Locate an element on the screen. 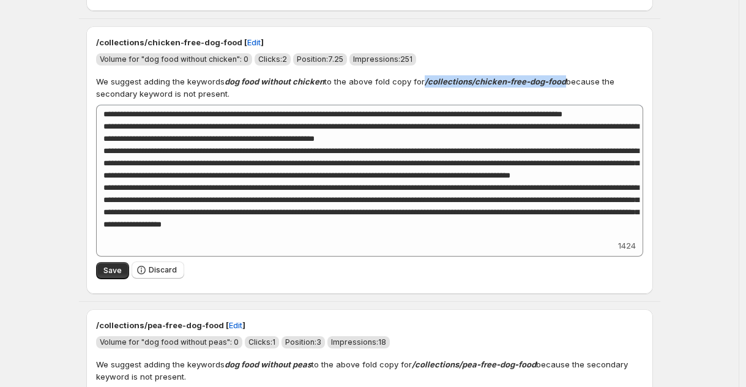  span: Clicks: 2 is located at coordinates (272, 59).